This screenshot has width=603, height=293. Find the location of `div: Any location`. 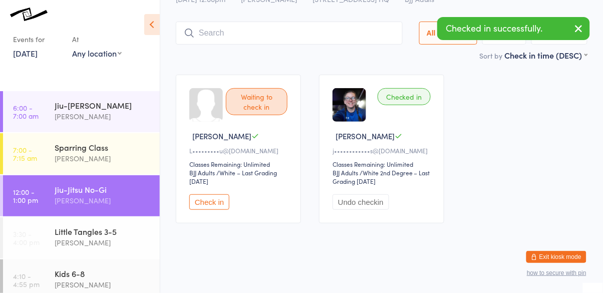

div: Any location is located at coordinates (97, 53).